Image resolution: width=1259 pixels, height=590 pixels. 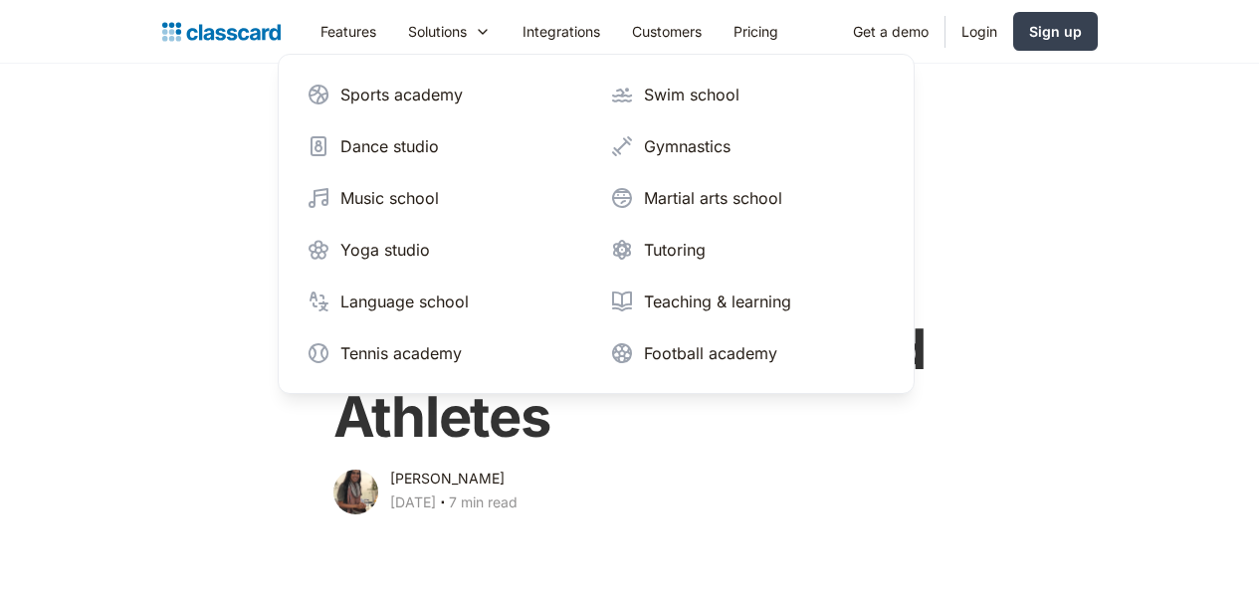 I want to click on div: Language school, so click(x=404, y=302).